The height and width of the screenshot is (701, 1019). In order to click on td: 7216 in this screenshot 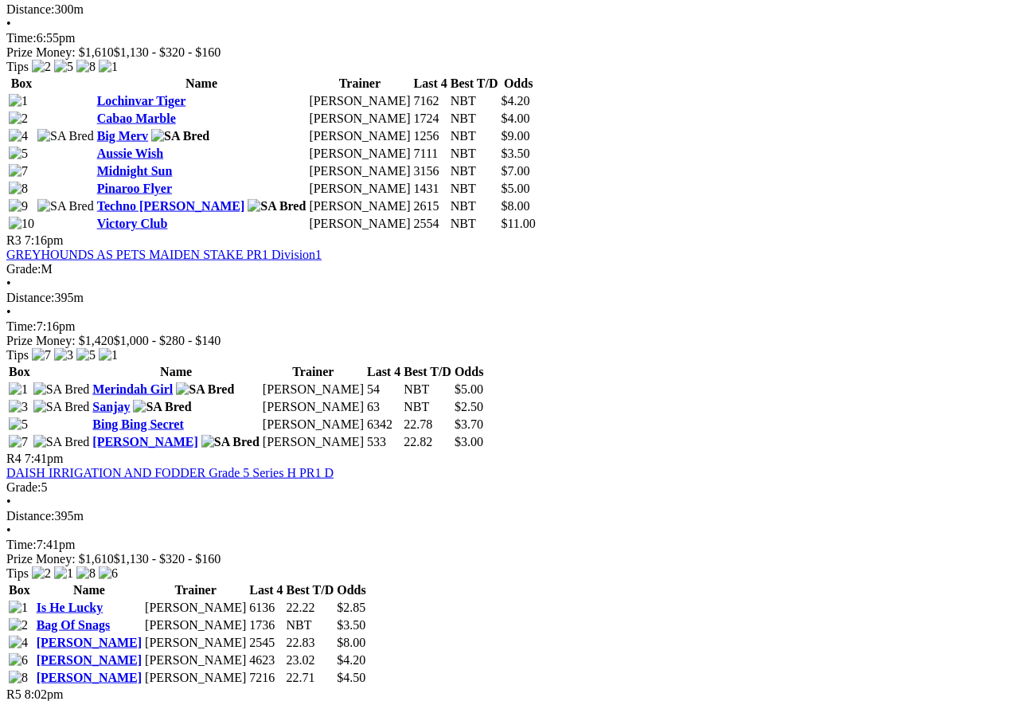, I will do `click(266, 678)`.